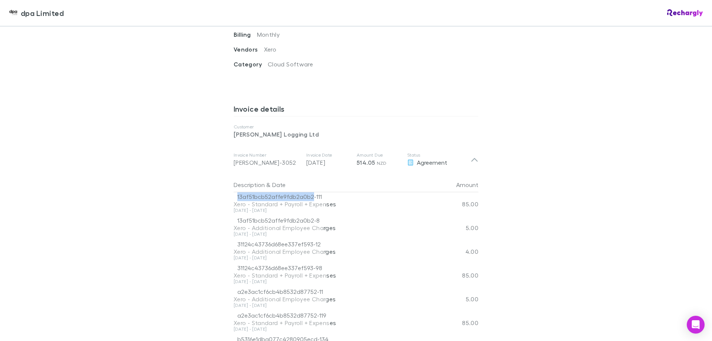 This screenshot has width=712, height=341. What do you see at coordinates (280, 294) in the screenshot?
I see `span: a2e3ac1cf6cb4b8532d87752-11` at bounding box center [280, 294].